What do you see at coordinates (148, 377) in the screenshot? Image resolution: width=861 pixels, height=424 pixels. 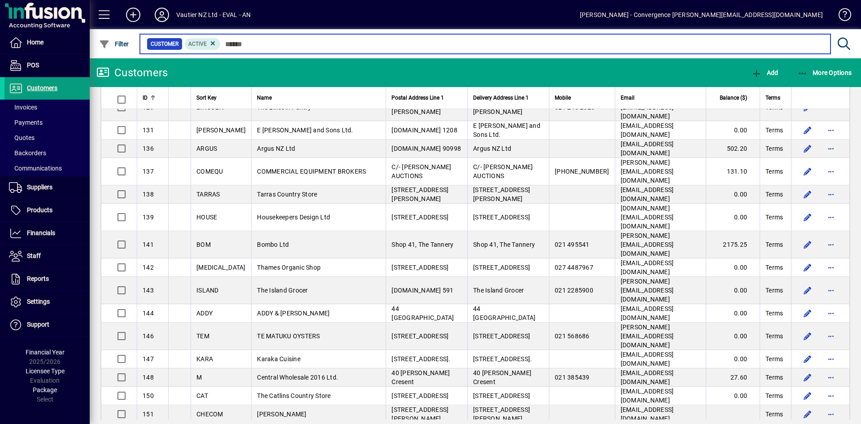 I see `span: 148` at bounding box center [148, 377].